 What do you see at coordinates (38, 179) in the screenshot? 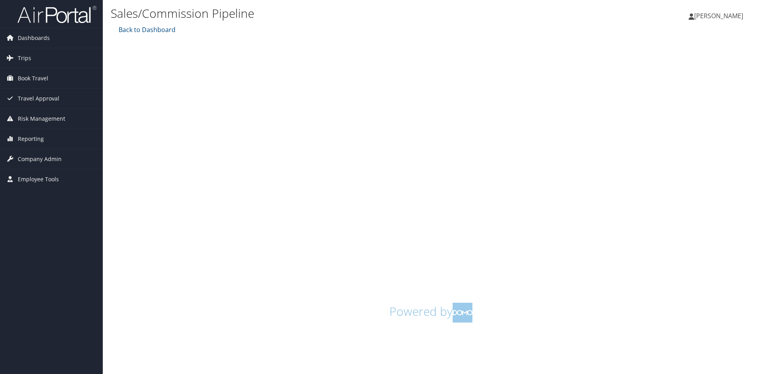
I see `span: Employee Tools` at bounding box center [38, 179].